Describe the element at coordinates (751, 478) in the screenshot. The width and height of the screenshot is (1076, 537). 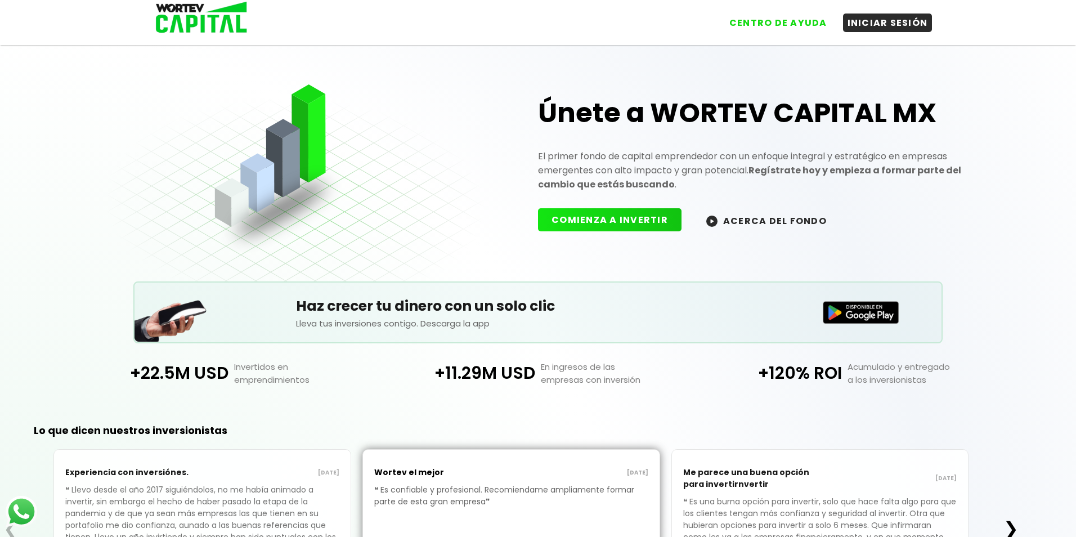
I see `p: Me parece una buena opción para invertirnvertir` at that location.